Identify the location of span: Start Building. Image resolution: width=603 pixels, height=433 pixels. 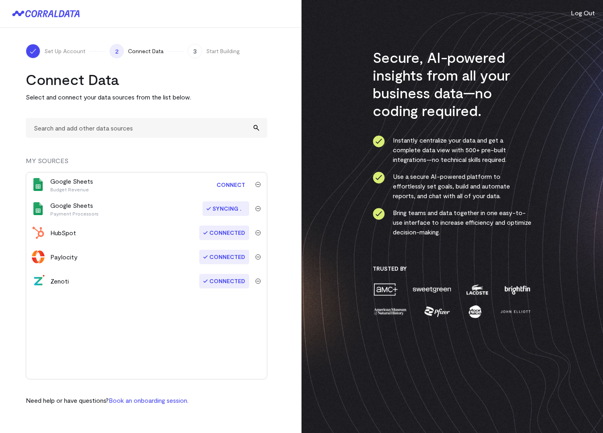
(223, 51).